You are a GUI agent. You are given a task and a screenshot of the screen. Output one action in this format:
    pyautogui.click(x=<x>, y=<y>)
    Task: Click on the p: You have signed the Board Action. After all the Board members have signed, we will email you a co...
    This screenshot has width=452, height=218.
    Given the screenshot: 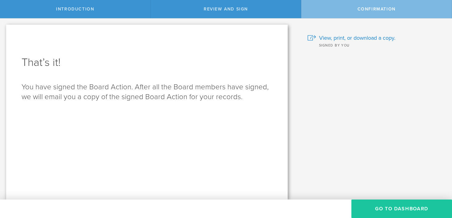 What is the action you would take?
    pyautogui.click(x=147, y=92)
    